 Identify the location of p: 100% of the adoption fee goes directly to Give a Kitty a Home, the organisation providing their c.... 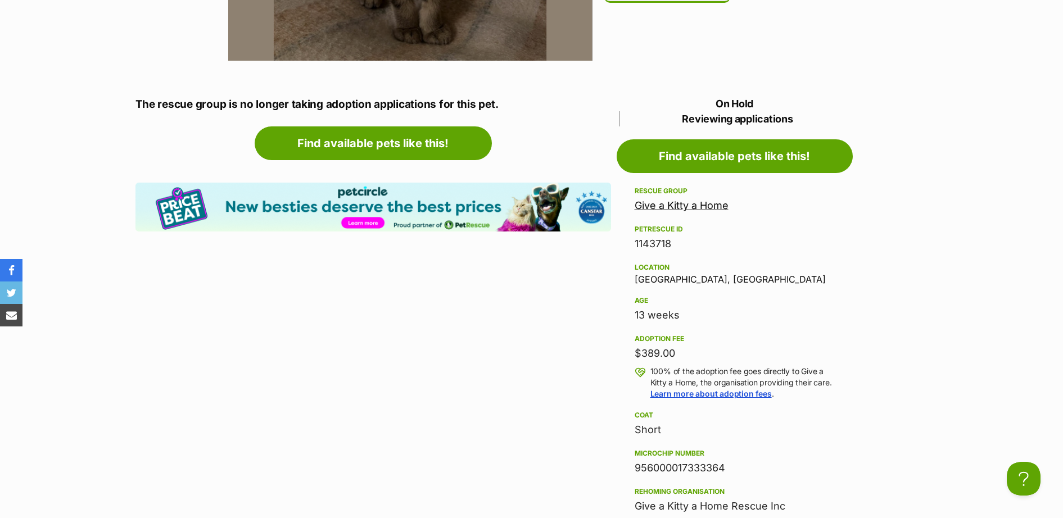
(743, 383).